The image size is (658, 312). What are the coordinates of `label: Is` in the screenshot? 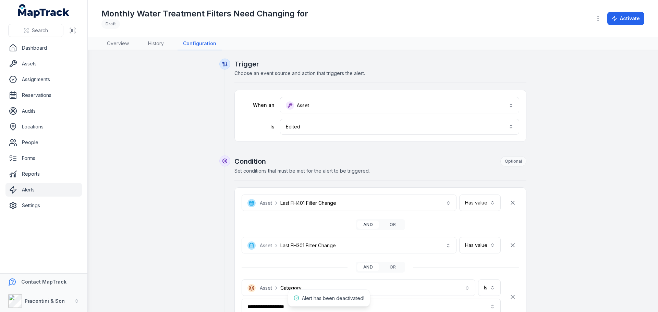 It's located at (258, 127).